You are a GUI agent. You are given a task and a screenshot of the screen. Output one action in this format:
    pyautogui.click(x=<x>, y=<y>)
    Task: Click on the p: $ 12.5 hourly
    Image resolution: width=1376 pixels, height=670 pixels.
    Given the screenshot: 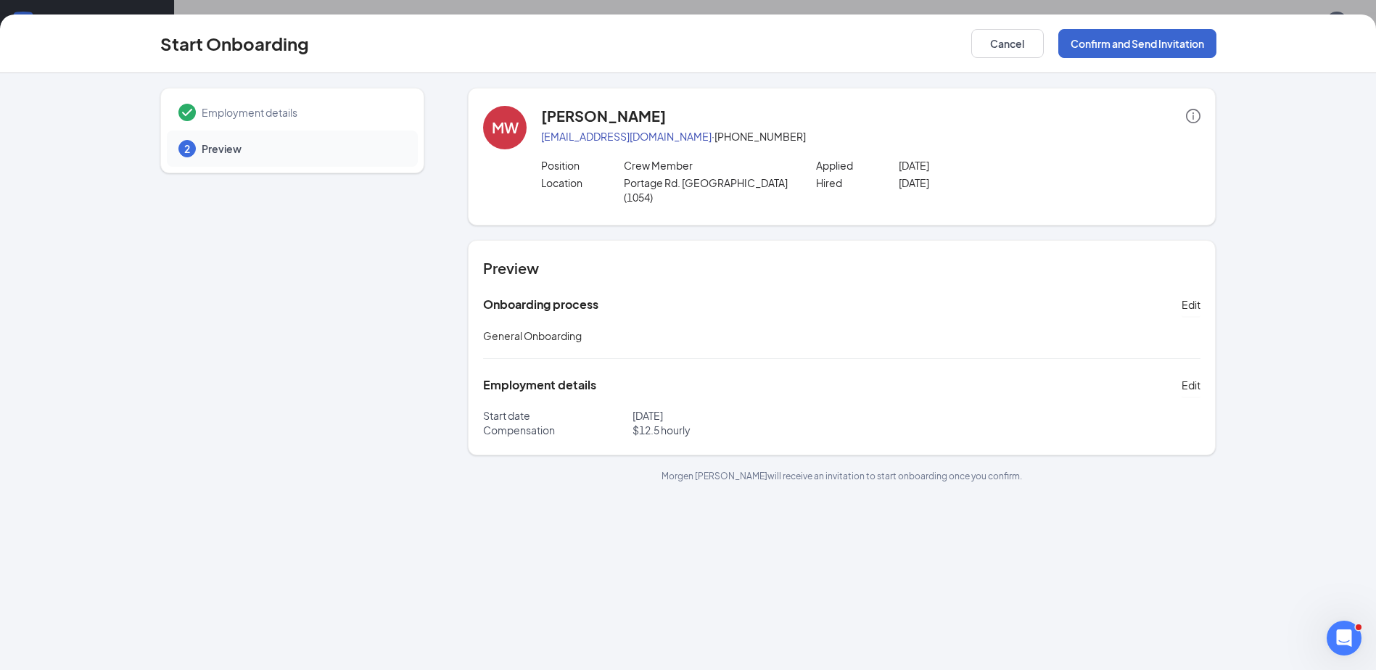 What is the action you would take?
    pyautogui.click(x=737, y=430)
    